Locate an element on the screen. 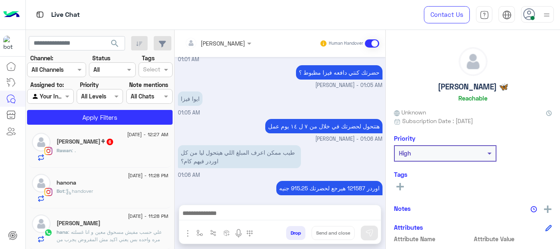 The image size is (560, 249). button: search is located at coordinates (115, 45).